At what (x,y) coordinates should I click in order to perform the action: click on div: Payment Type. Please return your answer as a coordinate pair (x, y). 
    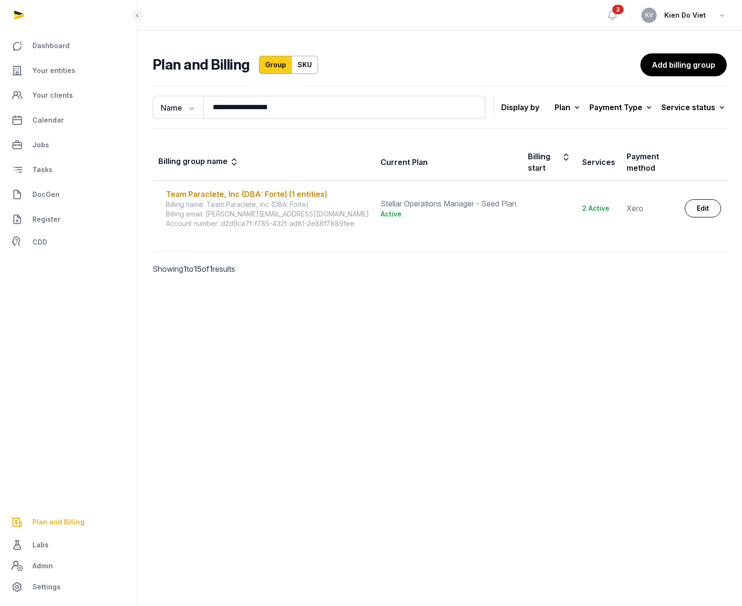
    Looking at the image, I should click on (621, 107).